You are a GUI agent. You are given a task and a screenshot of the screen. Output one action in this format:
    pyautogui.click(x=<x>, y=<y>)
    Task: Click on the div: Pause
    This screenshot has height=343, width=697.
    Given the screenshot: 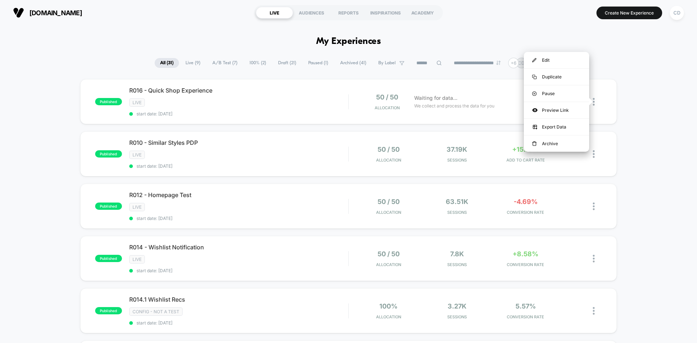 What is the action you would take?
    pyautogui.click(x=557, y=93)
    